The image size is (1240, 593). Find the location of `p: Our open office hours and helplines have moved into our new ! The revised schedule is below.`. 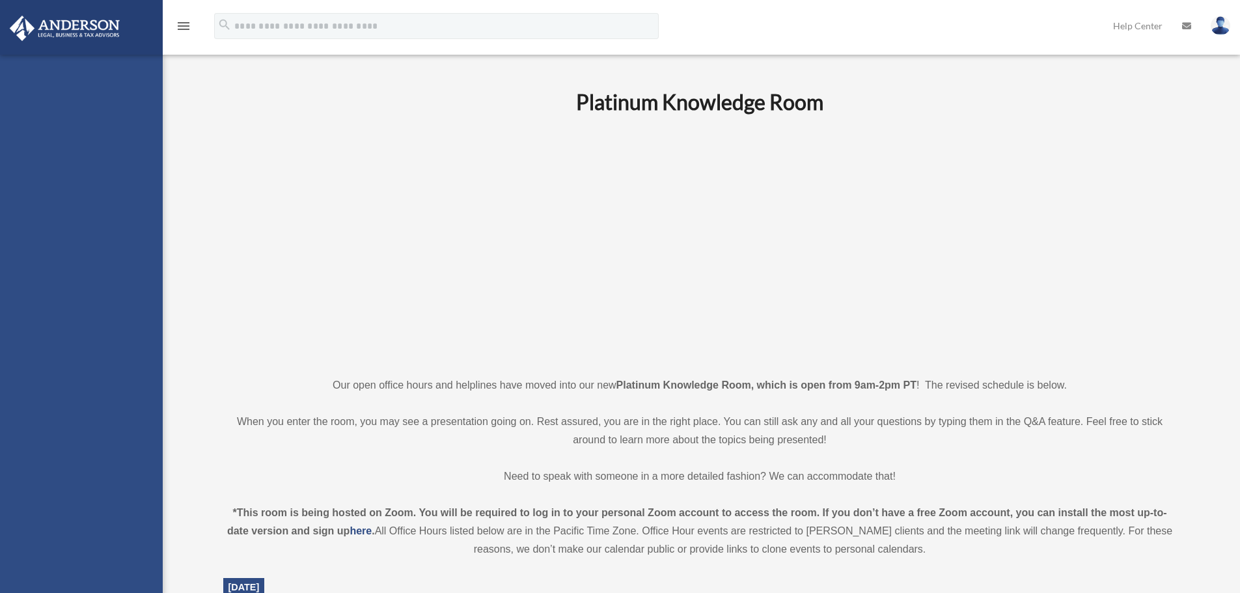

p: Our open office hours and helplines have moved into our new ! The revised schedule is below. is located at coordinates (700, 385).